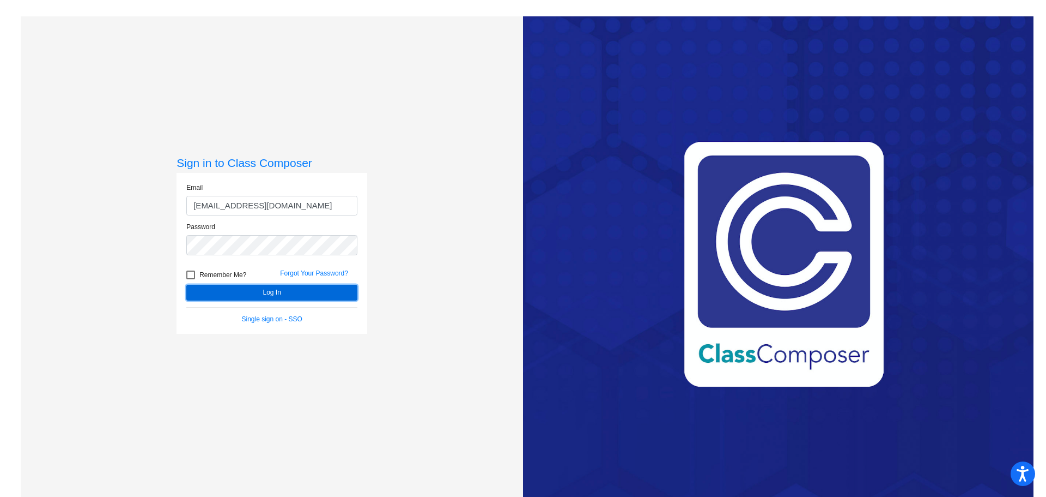 Image resolution: width=1046 pixels, height=497 pixels. Describe the element at coordinates (272, 292) in the screenshot. I see `button: Log In` at that location.